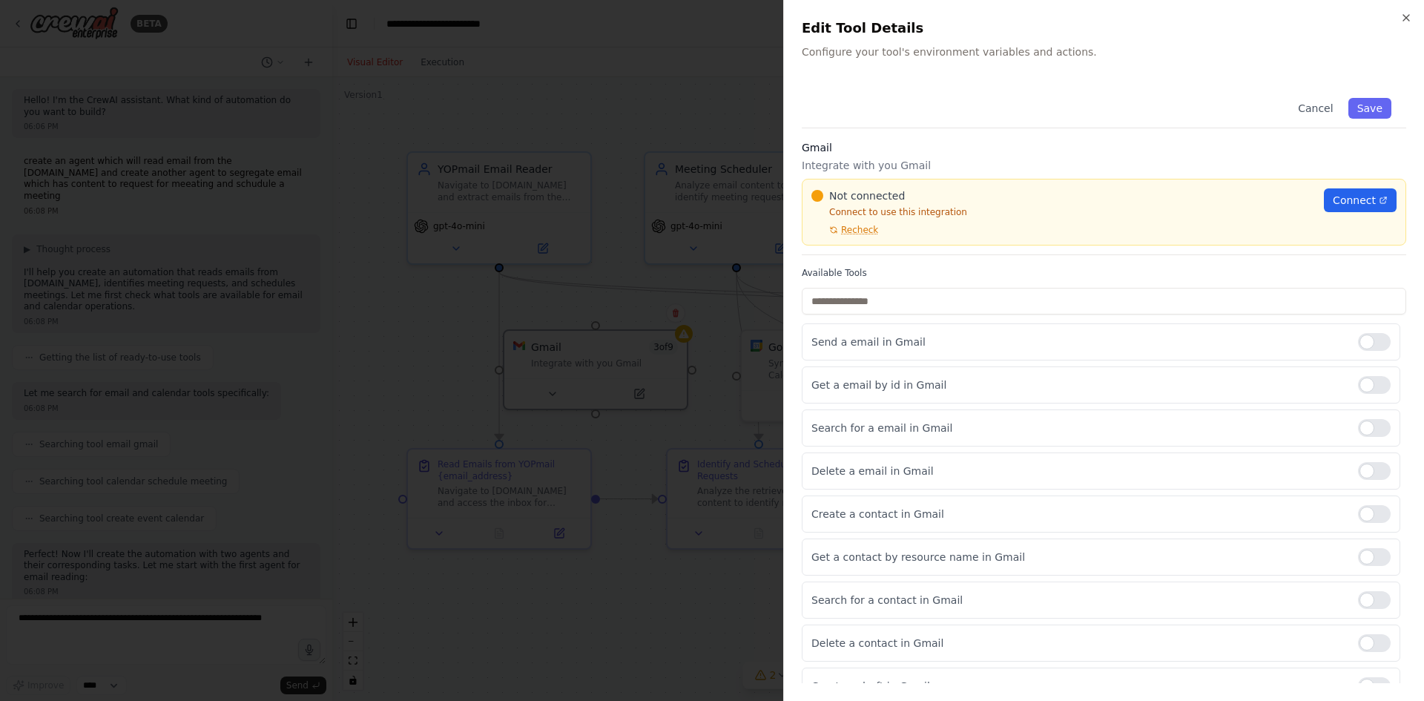 This screenshot has height=701, width=1424. I want to click on label: Available Tools, so click(1103, 273).